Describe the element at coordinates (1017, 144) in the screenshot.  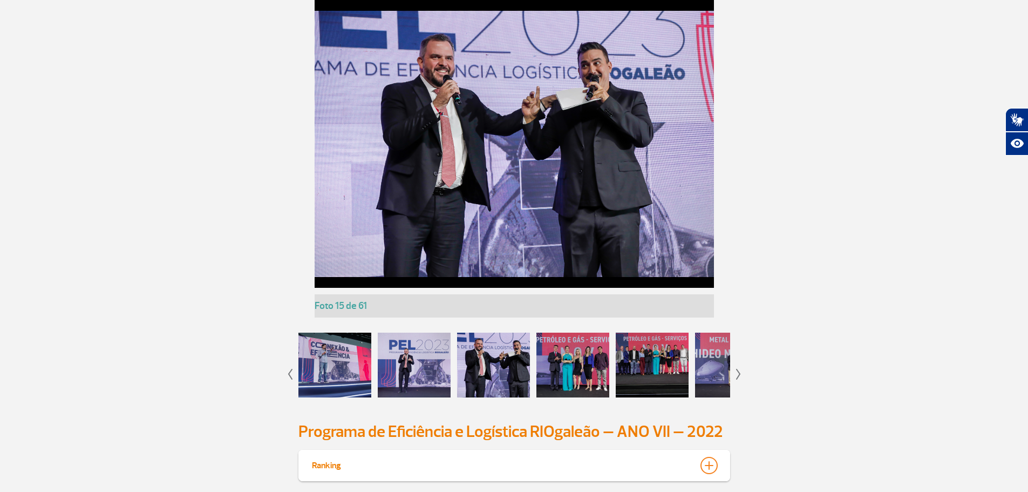
I see `button: Abrir recursos assistivos.` at that location.